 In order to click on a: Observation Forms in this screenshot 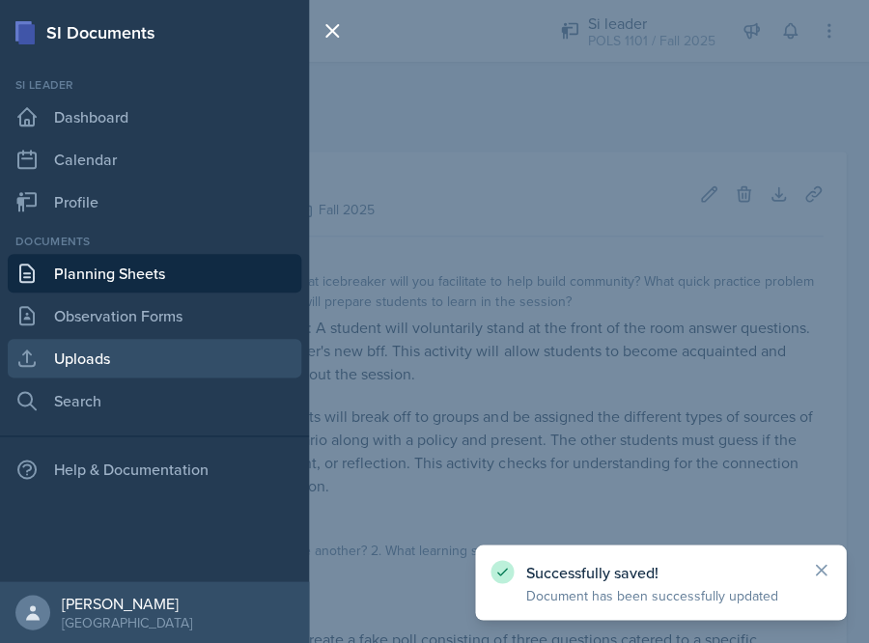, I will do `click(154, 316)`.